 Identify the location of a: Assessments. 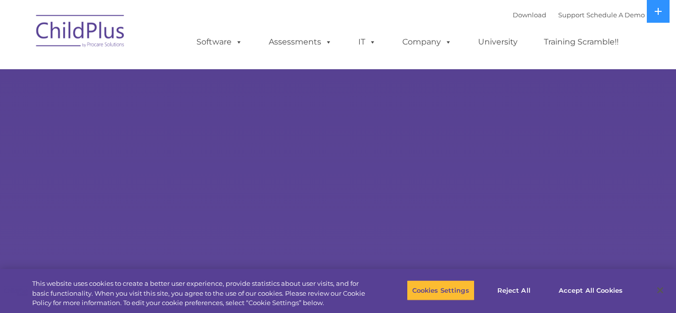
(300, 42).